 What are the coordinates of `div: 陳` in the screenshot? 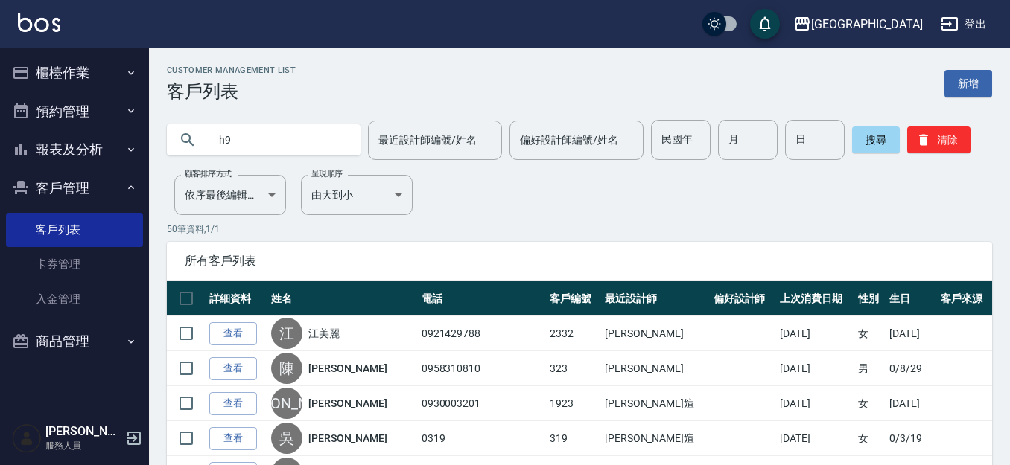 It's located at (287, 369).